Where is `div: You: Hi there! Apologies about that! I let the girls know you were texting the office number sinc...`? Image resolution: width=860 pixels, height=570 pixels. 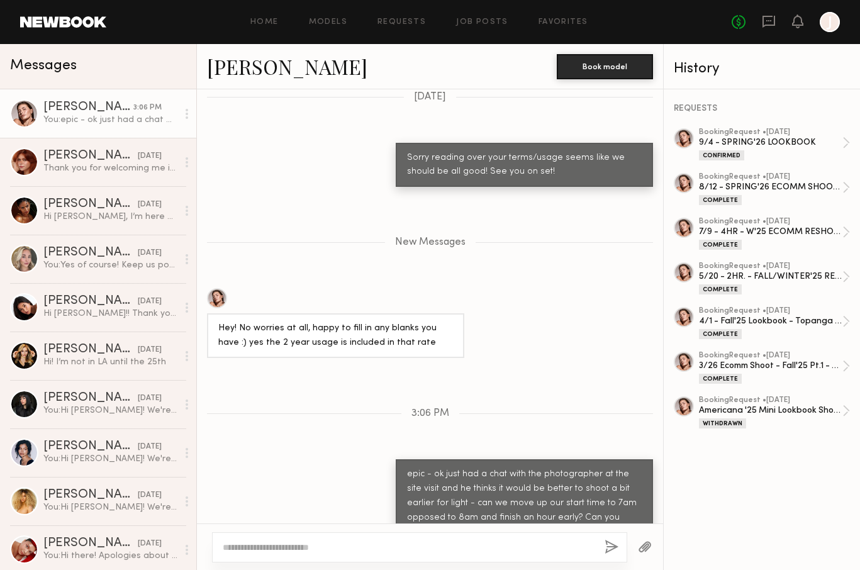 div: You: Hi there! Apologies about that! I let the girls know you were texting the office number sinc... is located at coordinates (110, 556).